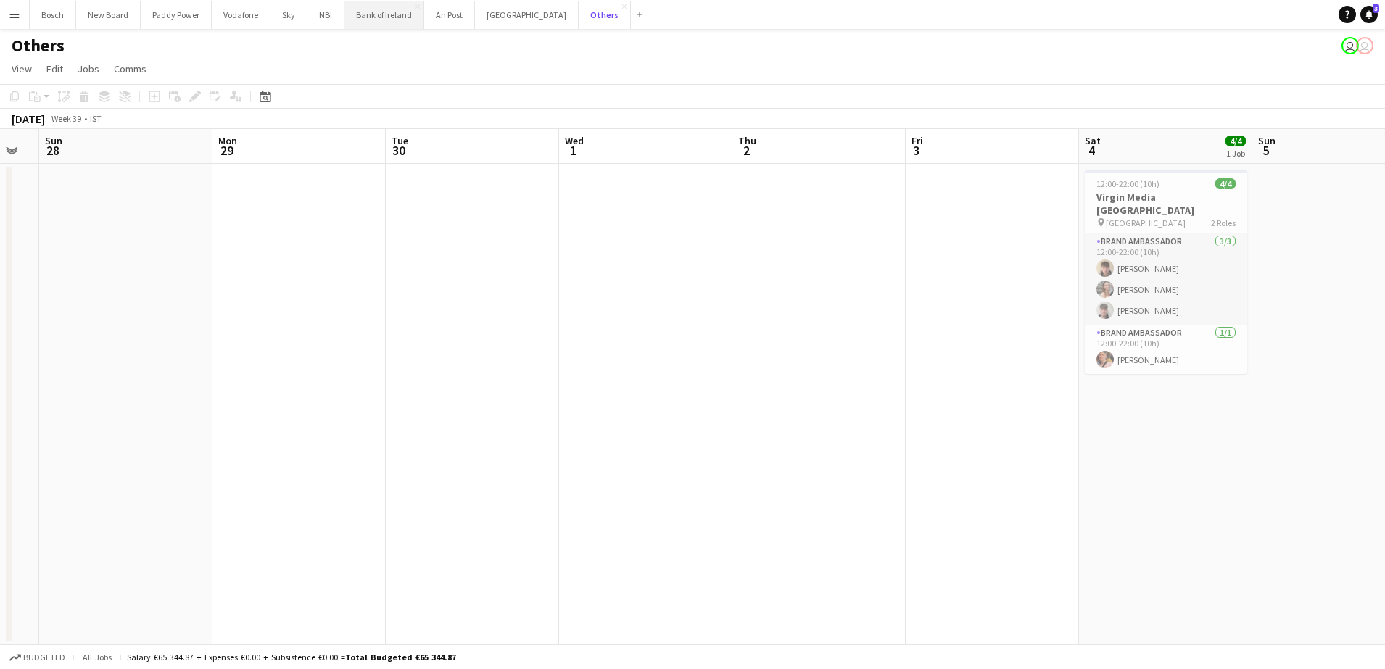 This screenshot has width=1385, height=669. Describe the element at coordinates (1265, 150) in the screenshot. I see `span: 5` at that location.